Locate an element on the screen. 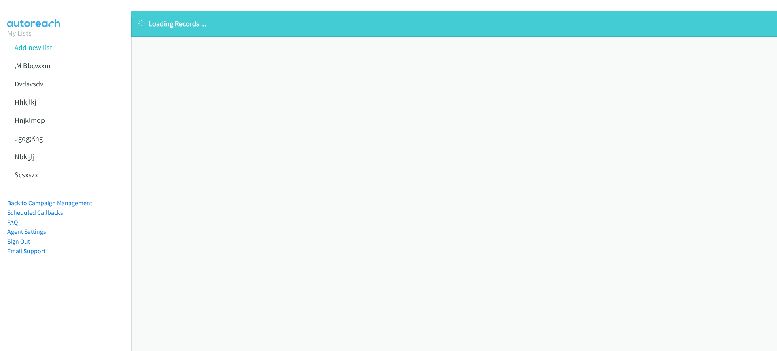  a: Email Support is located at coordinates (26, 251).